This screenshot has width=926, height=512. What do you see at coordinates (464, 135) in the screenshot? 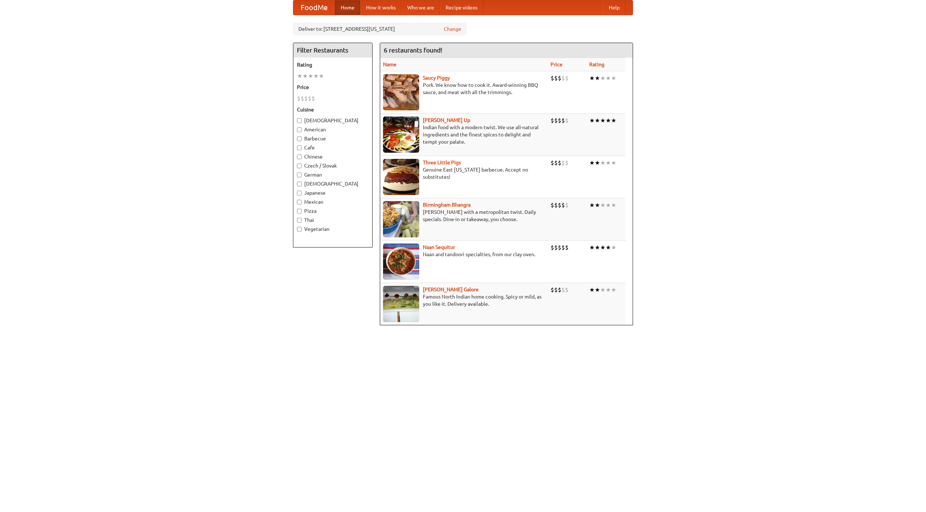
I see `p: Indian food with a modern twist. We use all-natural ingredients and the finest spices to delight ...` at bounding box center [464, 135].